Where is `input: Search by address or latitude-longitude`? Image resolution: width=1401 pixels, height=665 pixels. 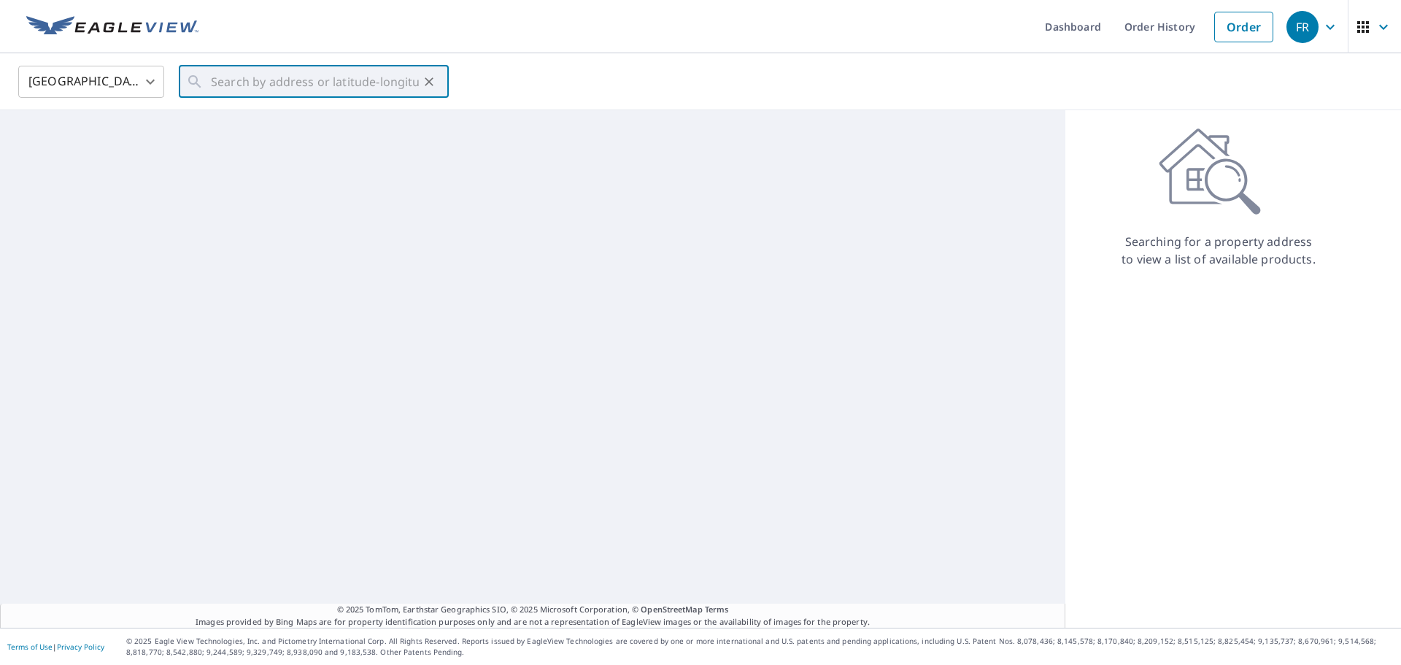 input: Search by address or latitude-longitude is located at coordinates (315, 82).